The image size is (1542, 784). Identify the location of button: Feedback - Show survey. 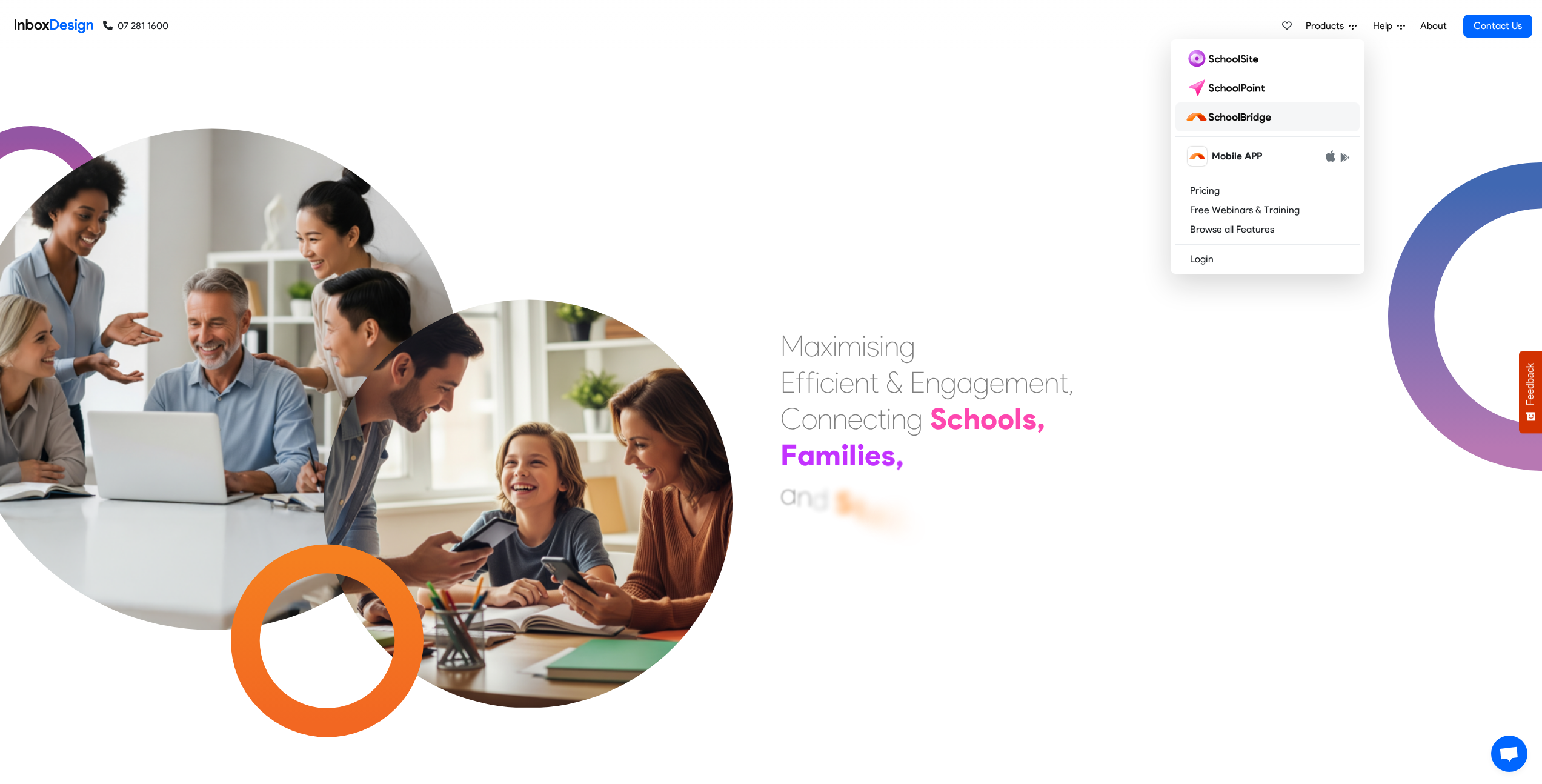
(1530, 392).